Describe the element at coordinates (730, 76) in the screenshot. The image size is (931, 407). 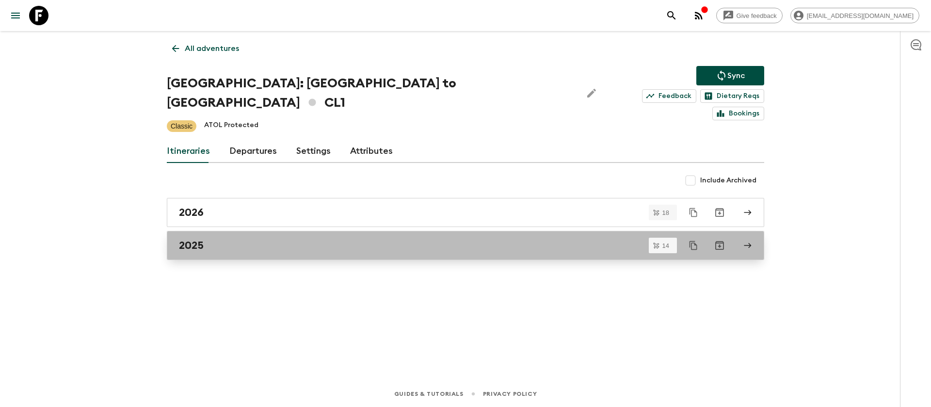
I see `button: Sync adventure departures to the booking engine` at that location.